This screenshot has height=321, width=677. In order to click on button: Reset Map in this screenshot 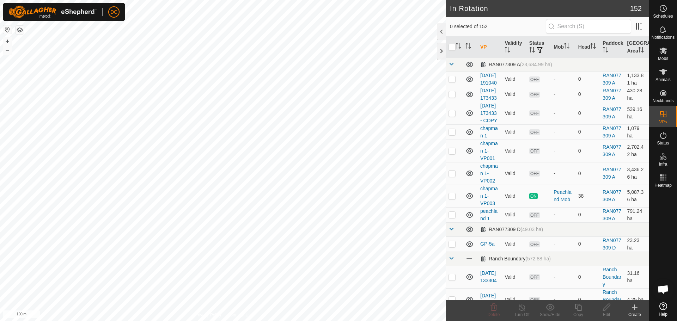, I will do `click(7, 30)`.